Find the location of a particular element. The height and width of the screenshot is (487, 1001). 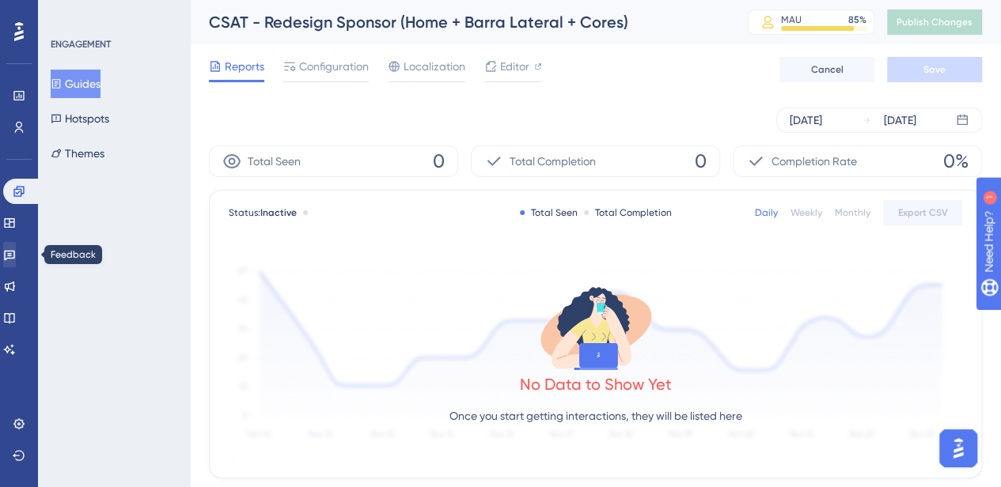

div: 85 % is located at coordinates (857, 20).